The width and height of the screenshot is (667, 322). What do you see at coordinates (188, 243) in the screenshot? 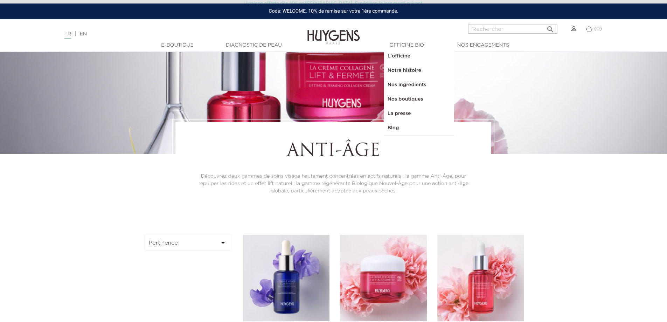
I see `button: Pertinence` at bounding box center [188, 243].